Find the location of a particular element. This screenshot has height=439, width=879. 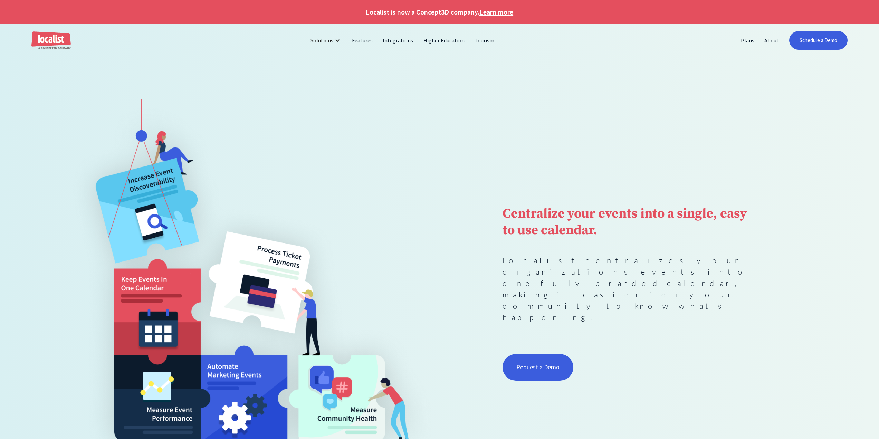

a: Plans is located at coordinates (748, 40).